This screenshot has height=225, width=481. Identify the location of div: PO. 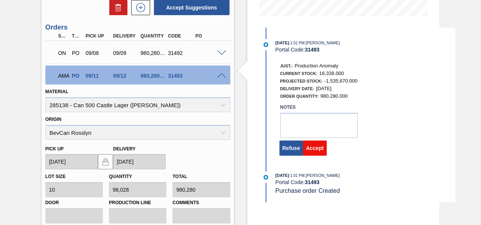
(209, 36).